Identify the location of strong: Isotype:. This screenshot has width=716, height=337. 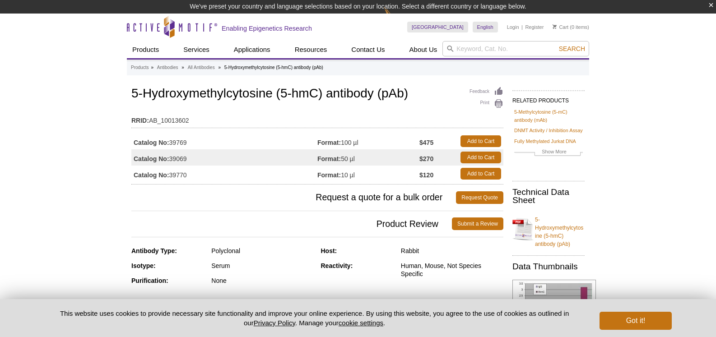
(144, 266).